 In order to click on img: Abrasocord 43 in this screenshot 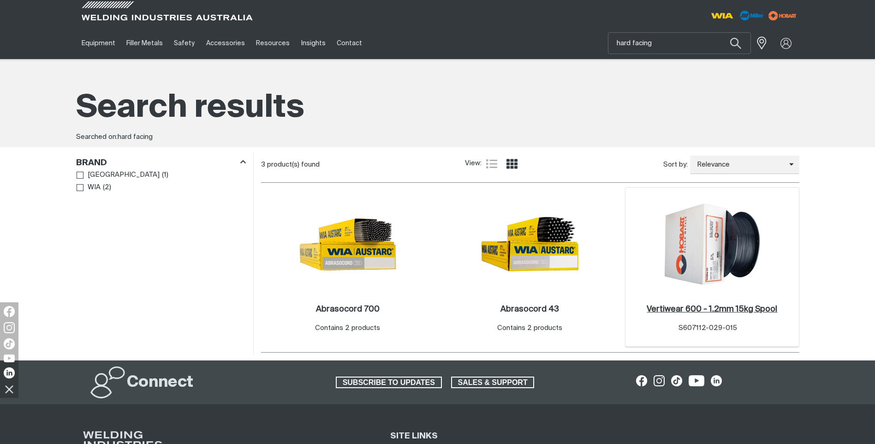, I will do `click(530, 244)`.